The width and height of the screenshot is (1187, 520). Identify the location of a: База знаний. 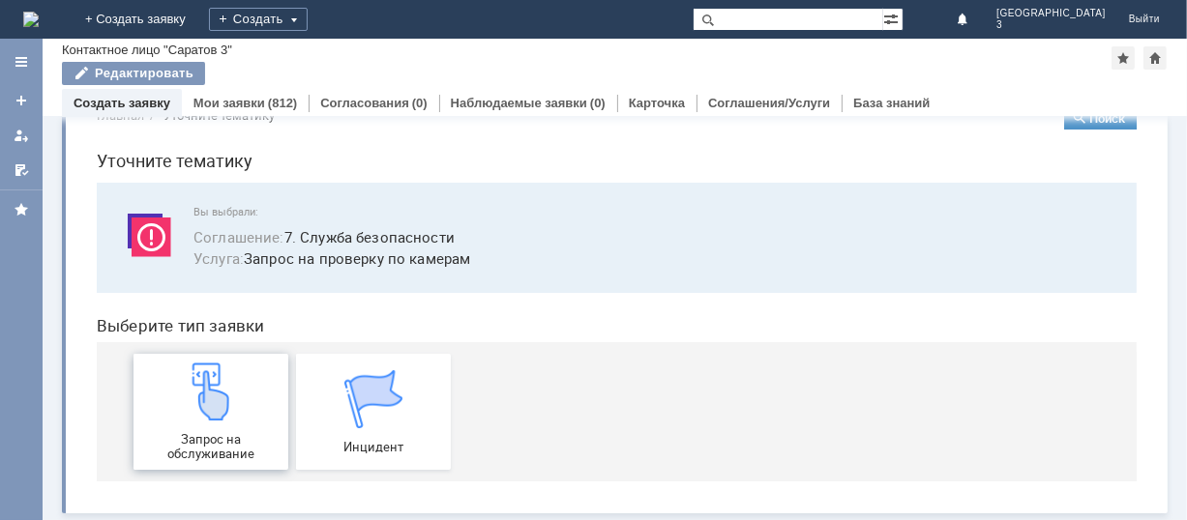
(891, 103).